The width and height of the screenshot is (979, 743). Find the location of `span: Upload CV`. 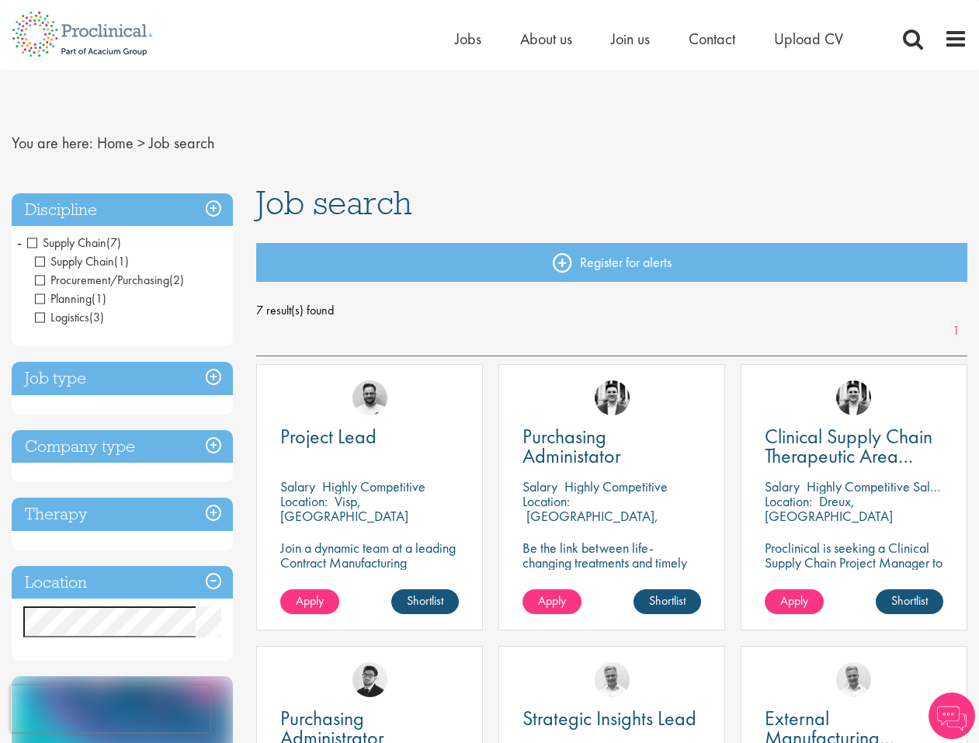

span: Upload CV is located at coordinates (808, 39).